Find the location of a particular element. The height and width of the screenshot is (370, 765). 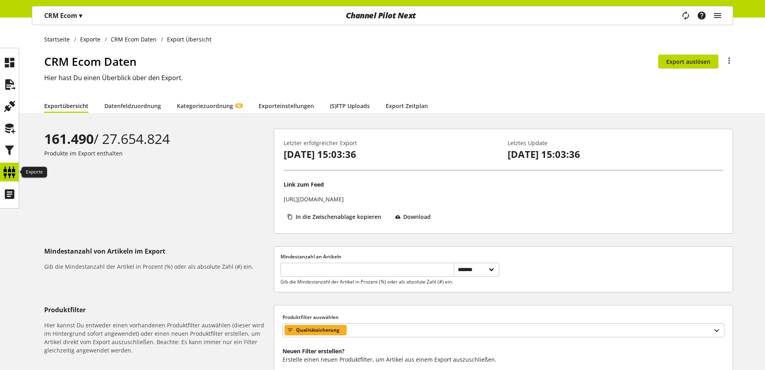

div: / 27.654.824 is located at coordinates (157, 139).